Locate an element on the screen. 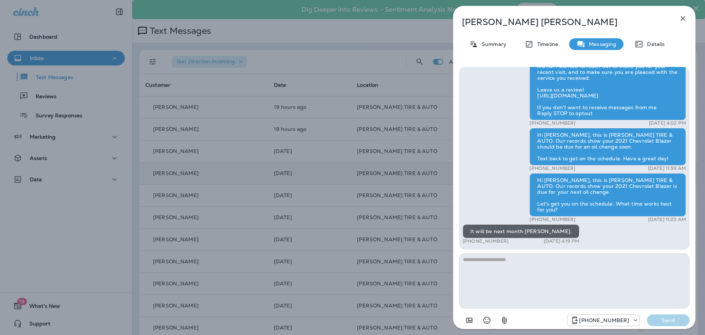 This screenshot has width=705, height=335. p: Summary is located at coordinates (492, 44).